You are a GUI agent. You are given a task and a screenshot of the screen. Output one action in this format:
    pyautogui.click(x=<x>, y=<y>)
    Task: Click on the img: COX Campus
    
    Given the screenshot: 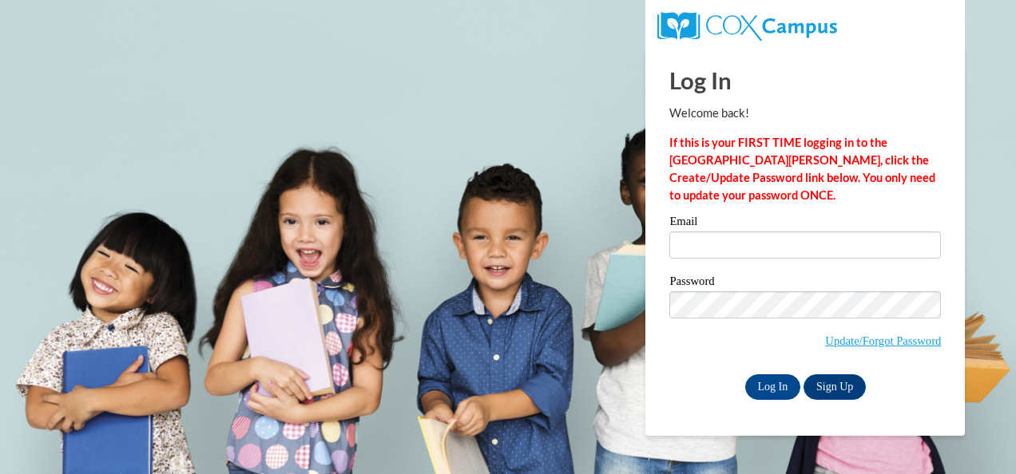 What is the action you would take?
    pyautogui.click(x=747, y=26)
    